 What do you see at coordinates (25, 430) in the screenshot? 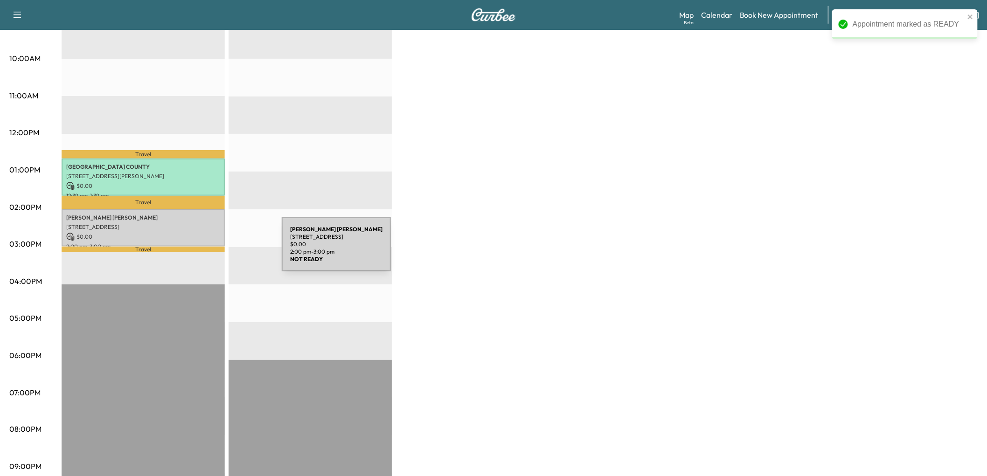
I see `p: 08:00PM` at bounding box center [25, 430].